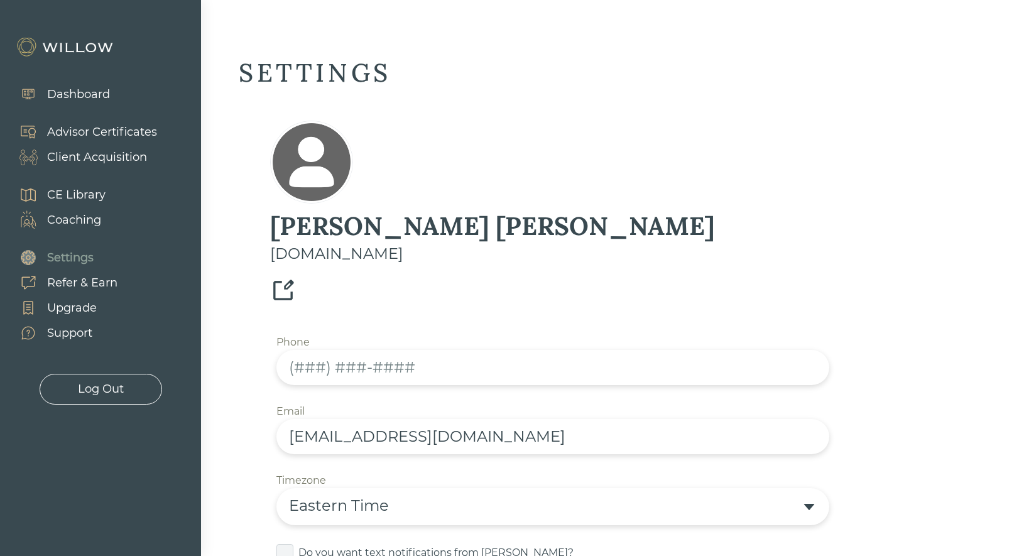  I want to click on a: Upgrade, so click(62, 308).